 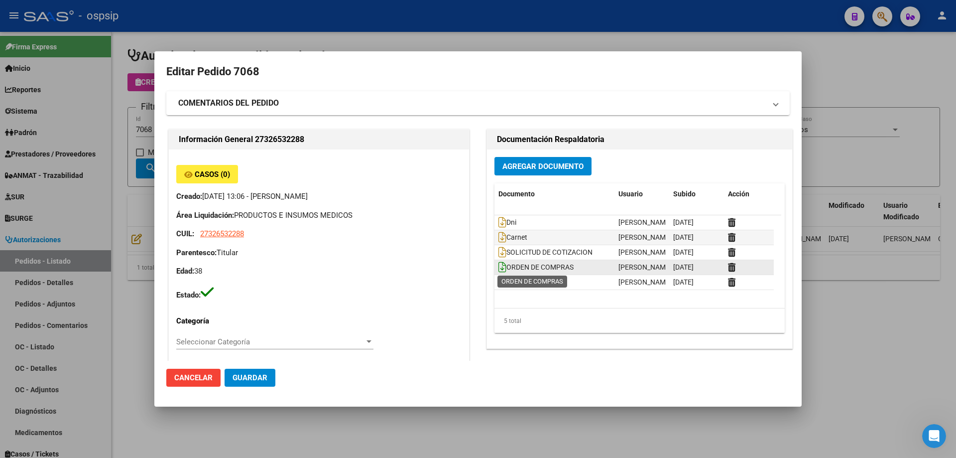 I want to click on span: SOLICITUD DE COTIZACION, so click(x=545, y=252).